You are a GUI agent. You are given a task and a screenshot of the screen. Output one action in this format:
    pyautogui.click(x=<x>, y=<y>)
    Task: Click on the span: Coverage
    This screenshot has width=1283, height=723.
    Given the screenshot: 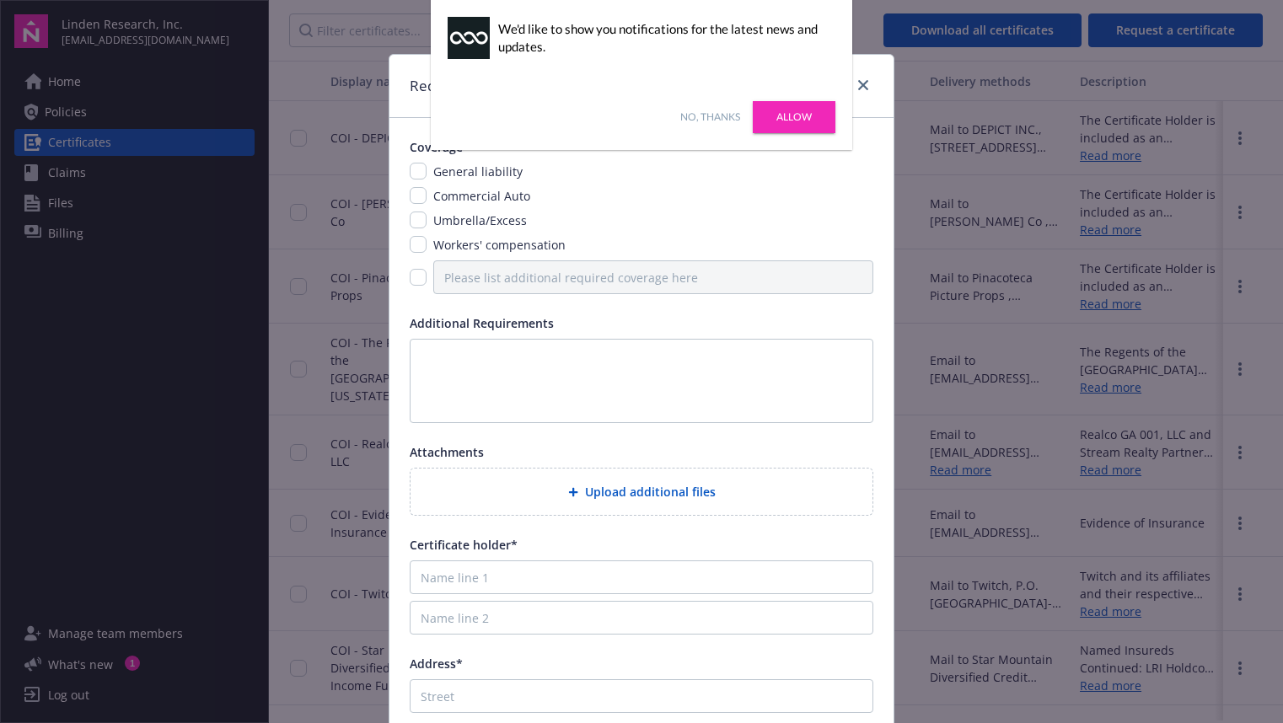 What is the action you would take?
    pyautogui.click(x=436, y=147)
    